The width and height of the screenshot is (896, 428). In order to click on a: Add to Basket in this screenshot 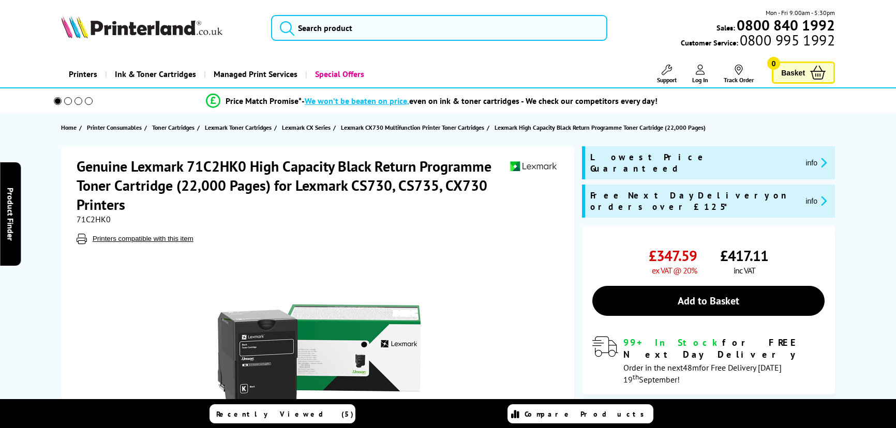, I will do `click(708, 301)`.